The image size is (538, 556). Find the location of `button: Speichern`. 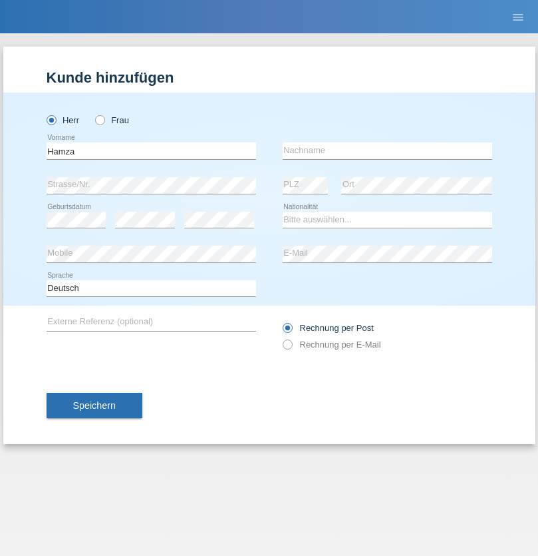

button: Speichern is located at coordinates (94, 405).